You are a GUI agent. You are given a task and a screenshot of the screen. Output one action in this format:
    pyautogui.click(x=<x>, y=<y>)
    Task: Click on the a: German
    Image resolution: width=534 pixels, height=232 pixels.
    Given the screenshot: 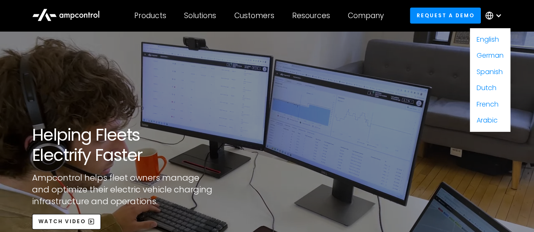 What is the action you would take?
    pyautogui.click(x=490, y=55)
    